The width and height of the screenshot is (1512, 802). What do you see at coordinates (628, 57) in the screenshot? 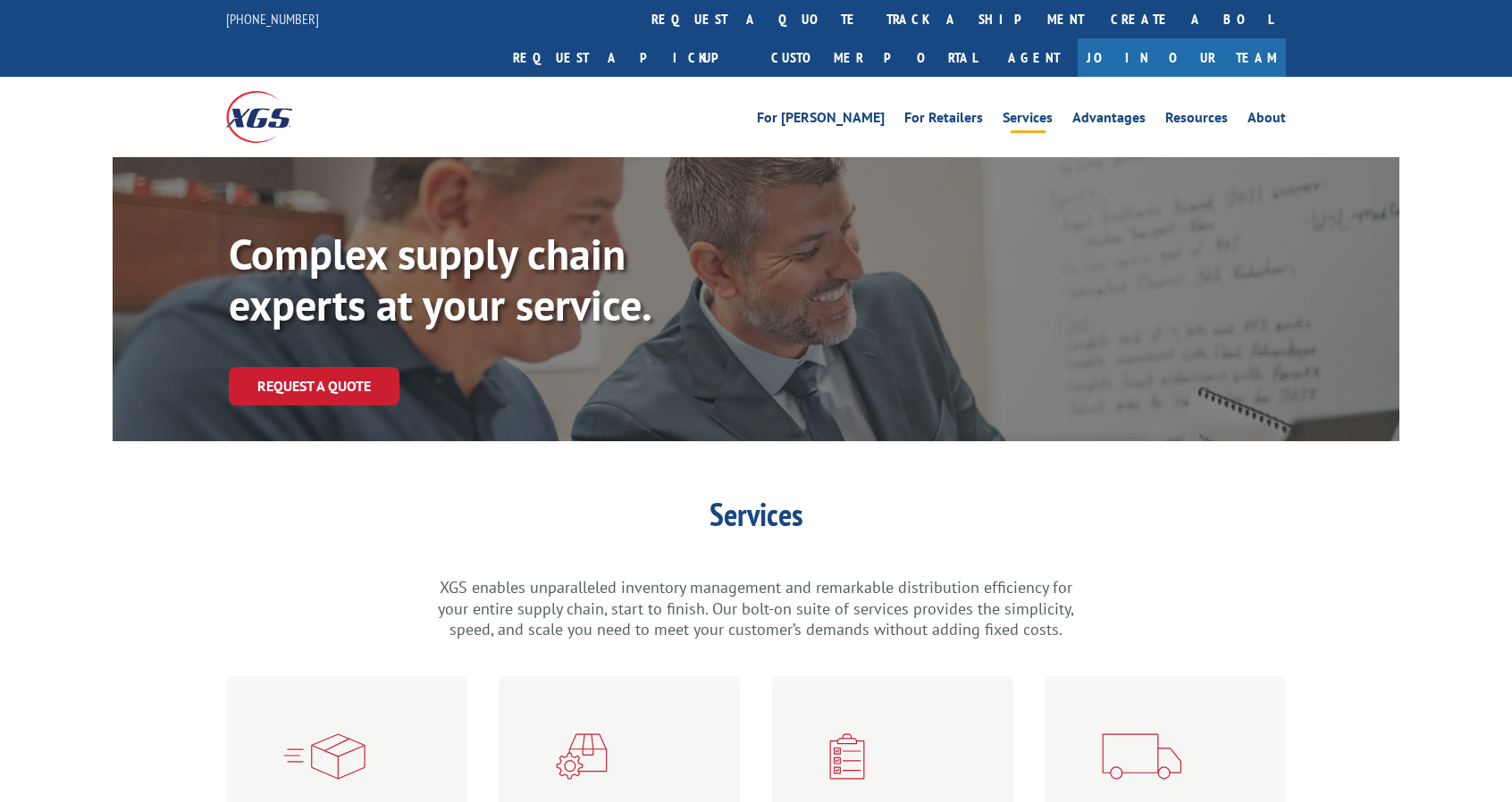
I see `a: Request a pickup` at bounding box center [628, 57].